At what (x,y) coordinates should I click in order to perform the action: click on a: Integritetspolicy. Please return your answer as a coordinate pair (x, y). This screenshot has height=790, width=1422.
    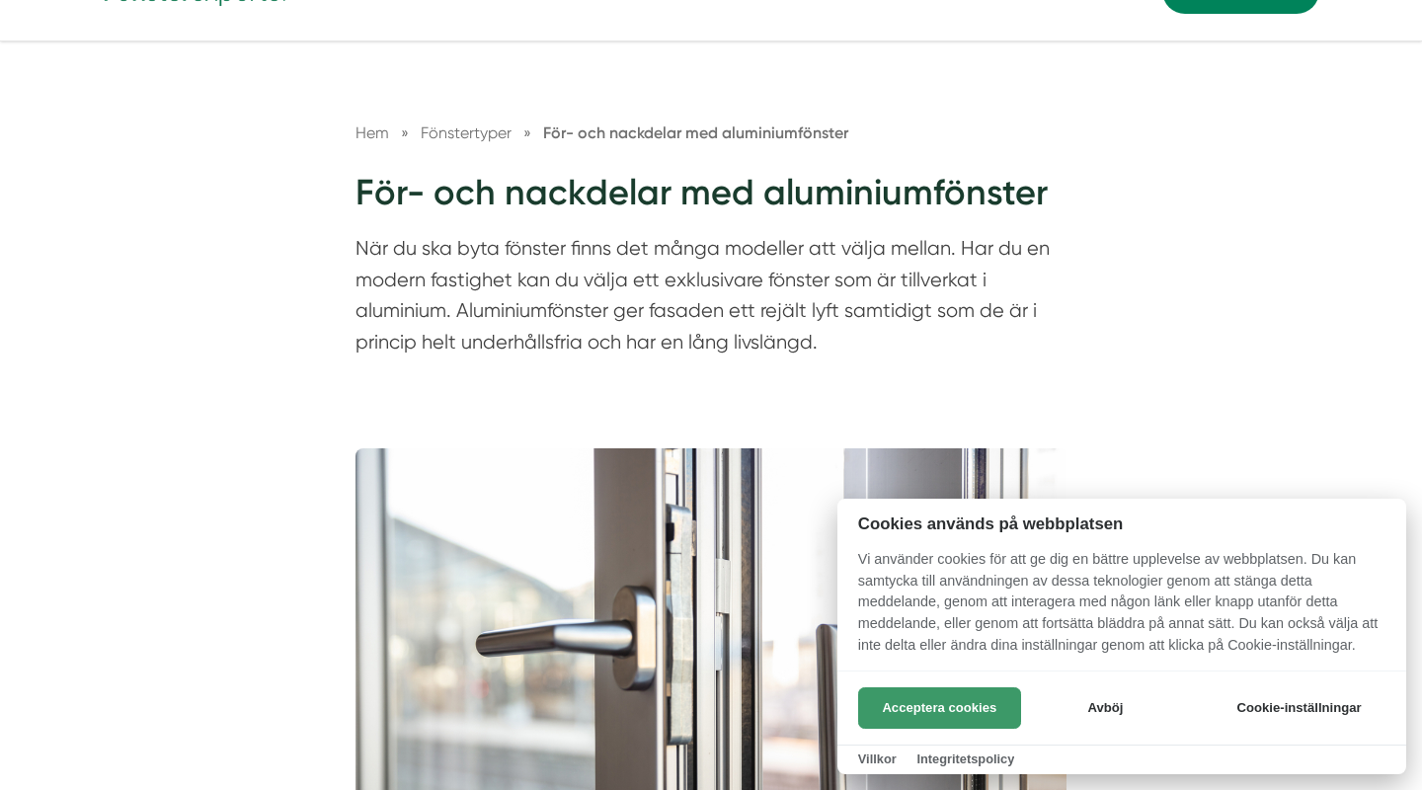
    Looking at the image, I should click on (965, 758).